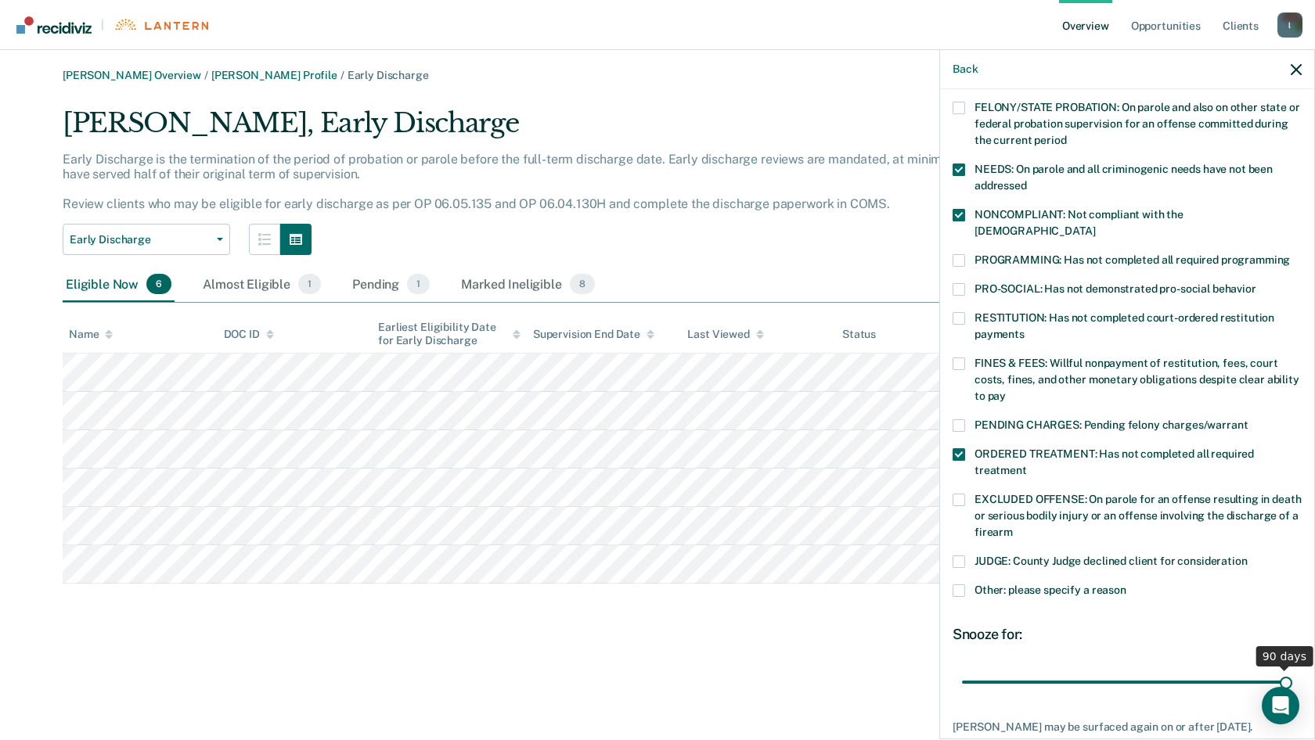 This screenshot has height=740, width=1315. I want to click on p: Early Discharge is the termination of the period of probation or parole before the full-term disc..., so click(549, 182).